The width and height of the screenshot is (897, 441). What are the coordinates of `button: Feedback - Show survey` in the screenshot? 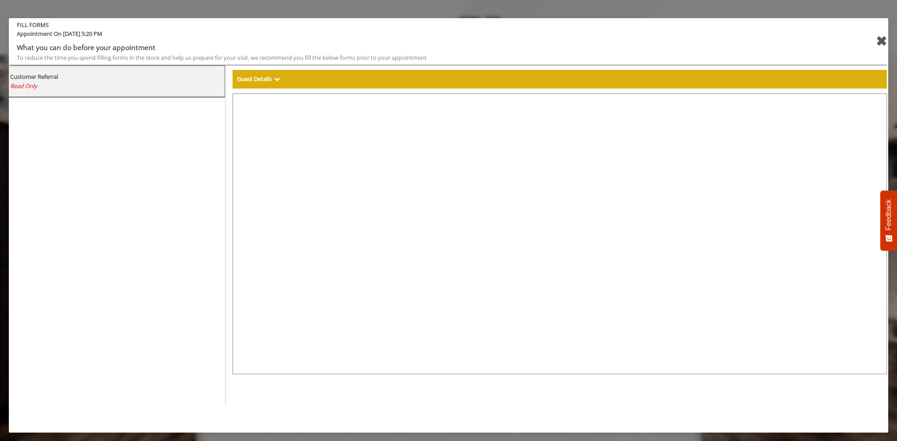 It's located at (889, 221).